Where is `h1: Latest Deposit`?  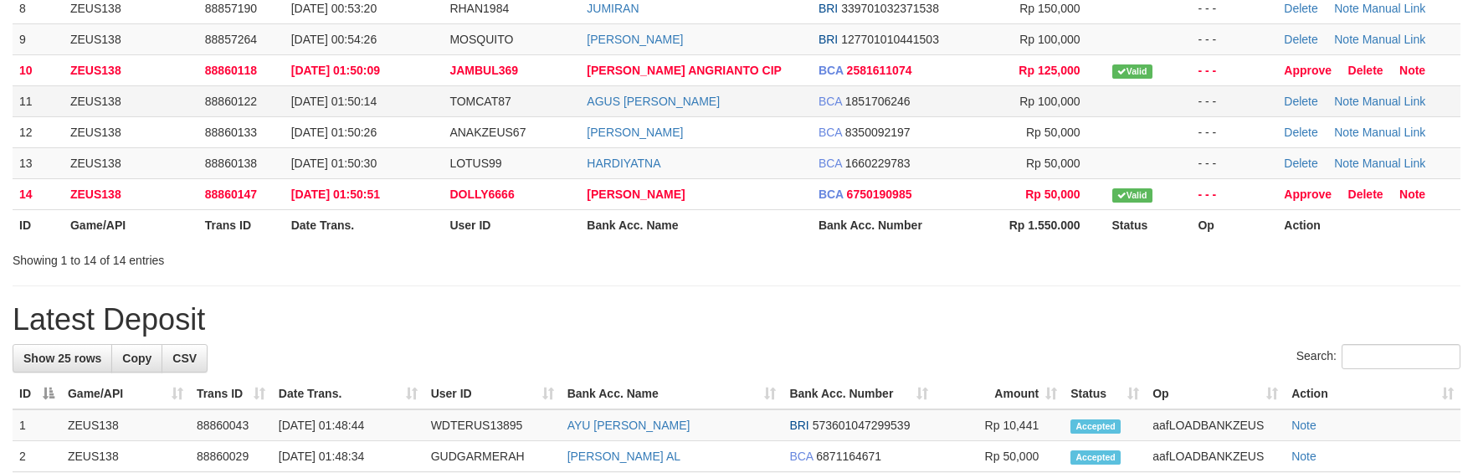 h1: Latest Deposit is located at coordinates (737, 320).